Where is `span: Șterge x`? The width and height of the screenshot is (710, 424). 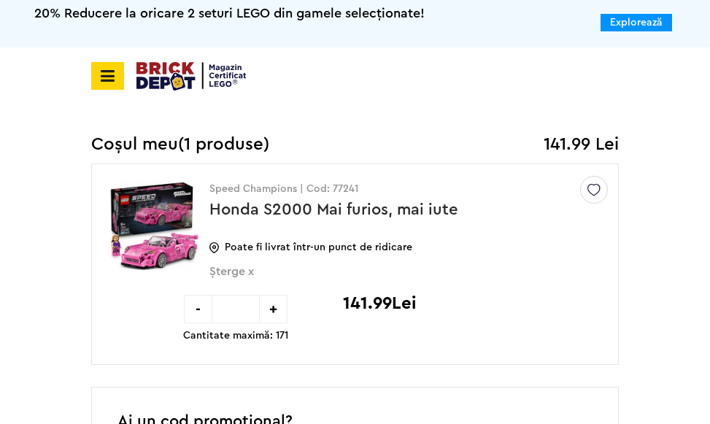
span: Șterge x is located at coordinates (381, 279).